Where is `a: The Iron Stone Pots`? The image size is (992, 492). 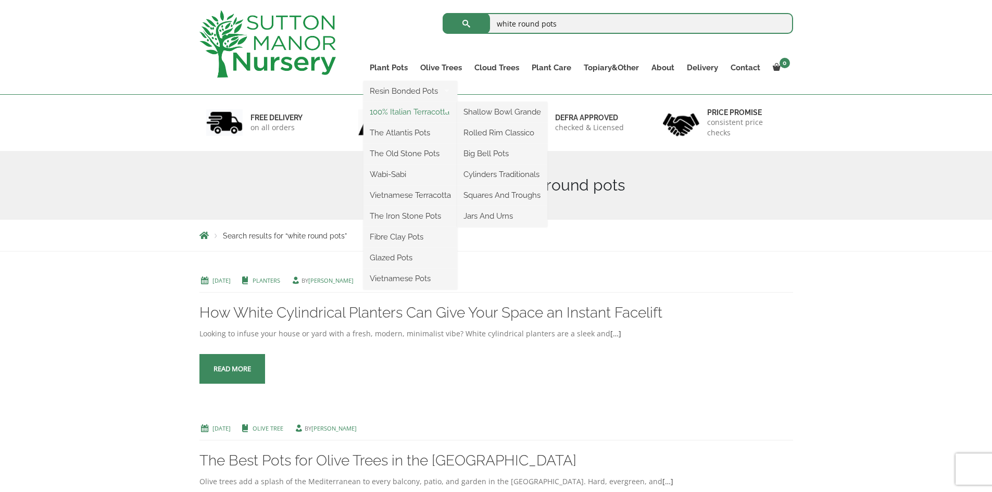
a: The Iron Stone Pots is located at coordinates (410, 216).